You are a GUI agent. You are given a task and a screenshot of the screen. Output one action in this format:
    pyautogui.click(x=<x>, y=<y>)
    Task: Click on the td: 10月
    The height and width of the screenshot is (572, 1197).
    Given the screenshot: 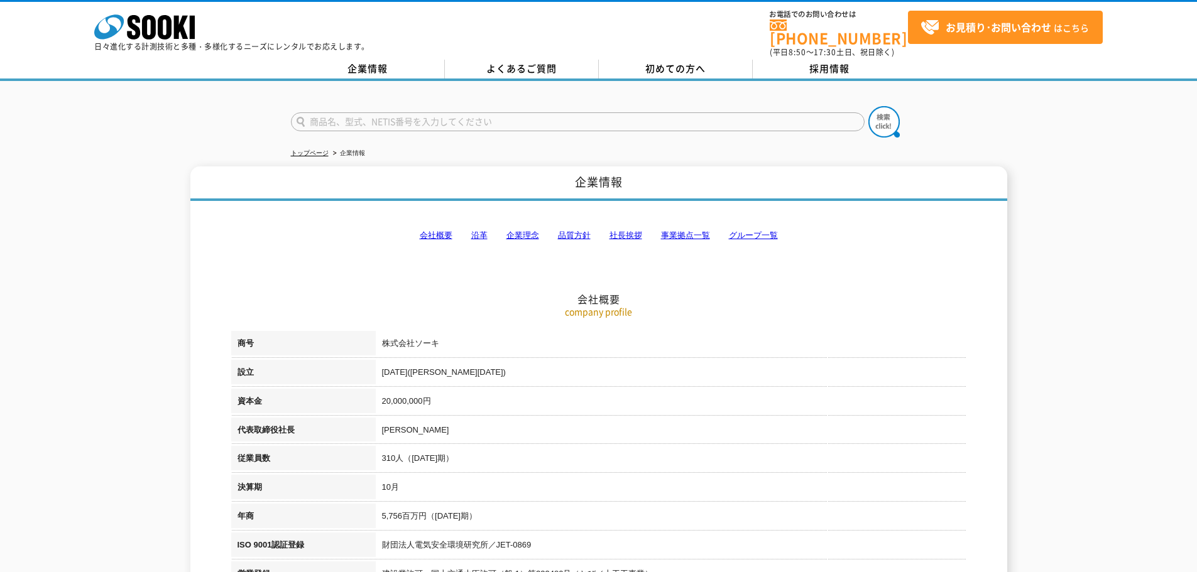 What is the action you would take?
    pyautogui.click(x=671, y=489)
    